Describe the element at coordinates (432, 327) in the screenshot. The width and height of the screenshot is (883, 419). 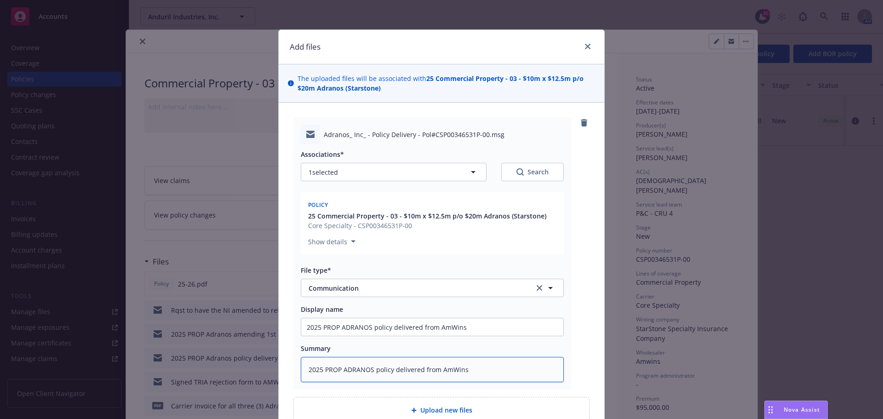
I see `input: Add display name here...` at that location.